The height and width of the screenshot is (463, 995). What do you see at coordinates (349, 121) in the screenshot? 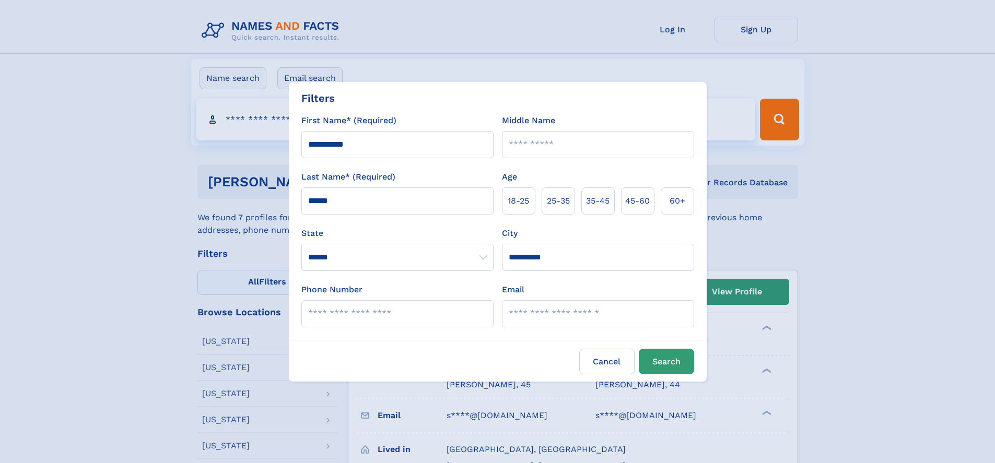
I see `label: First Name* (Required)` at bounding box center [349, 121].